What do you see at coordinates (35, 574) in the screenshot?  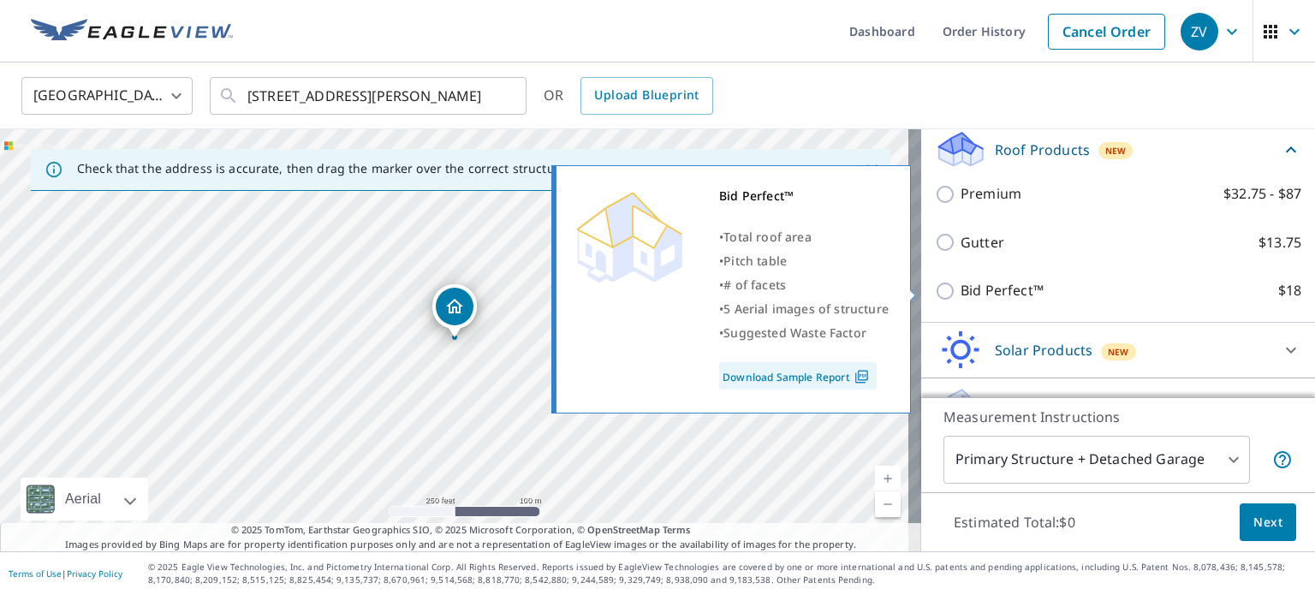 I see `a: Terms of Use` at bounding box center [35, 574].